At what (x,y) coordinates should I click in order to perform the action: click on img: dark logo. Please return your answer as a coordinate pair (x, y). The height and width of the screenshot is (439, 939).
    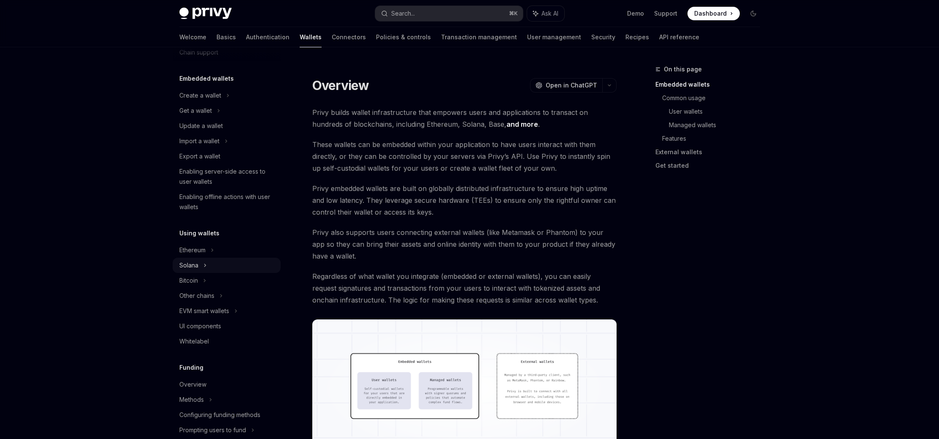
    Looking at the image, I should click on (206, 14).